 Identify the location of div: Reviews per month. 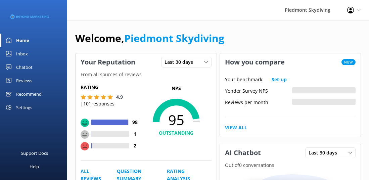
(259, 102).